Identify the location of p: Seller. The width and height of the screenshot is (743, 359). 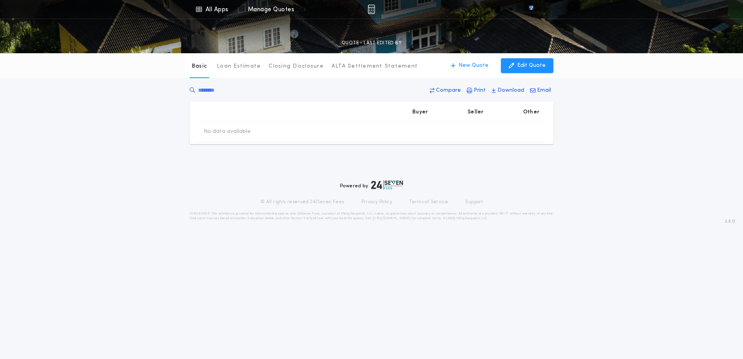
(476, 112).